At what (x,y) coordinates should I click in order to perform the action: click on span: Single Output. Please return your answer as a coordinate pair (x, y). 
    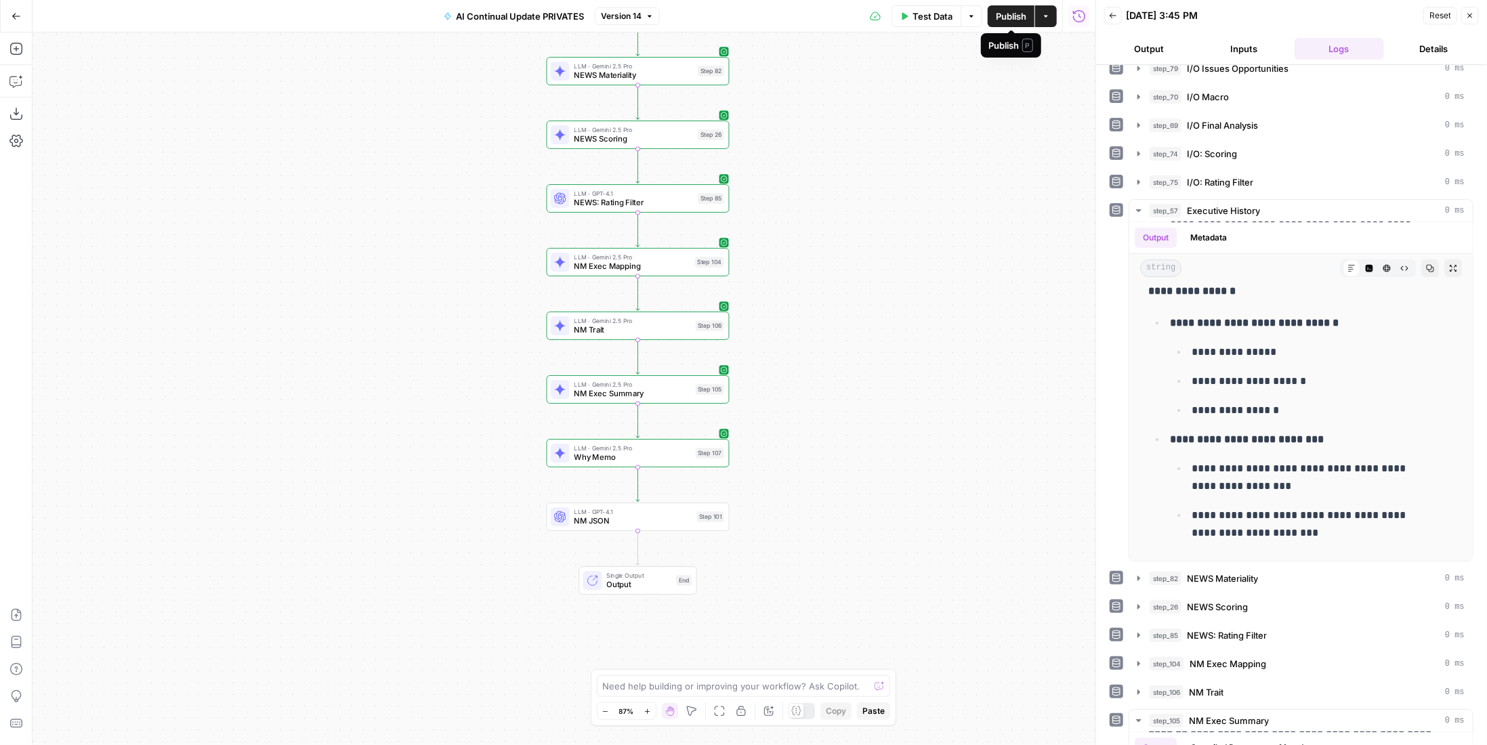
    Looking at the image, I should click on (639, 575).